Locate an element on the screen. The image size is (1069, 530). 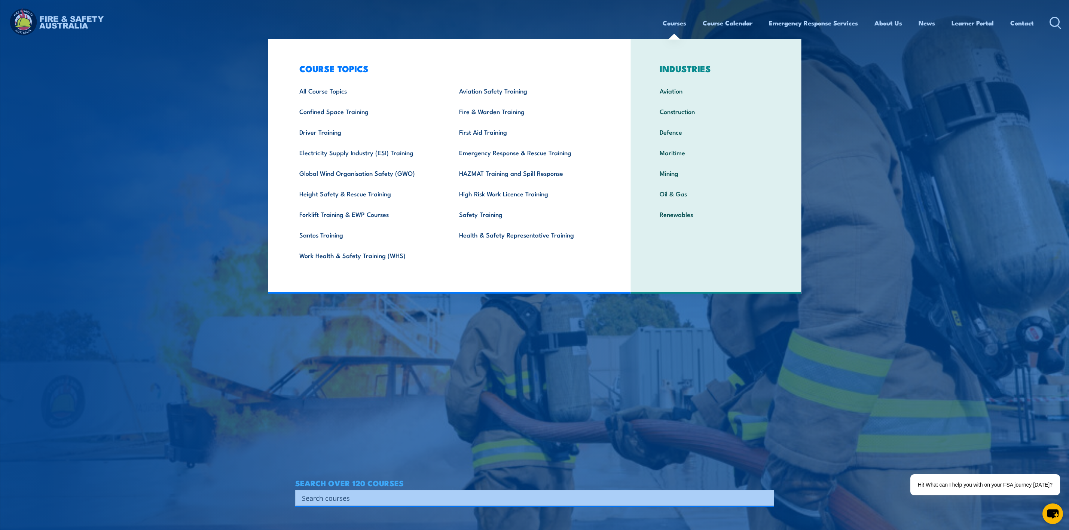
a: News is located at coordinates (927, 23).